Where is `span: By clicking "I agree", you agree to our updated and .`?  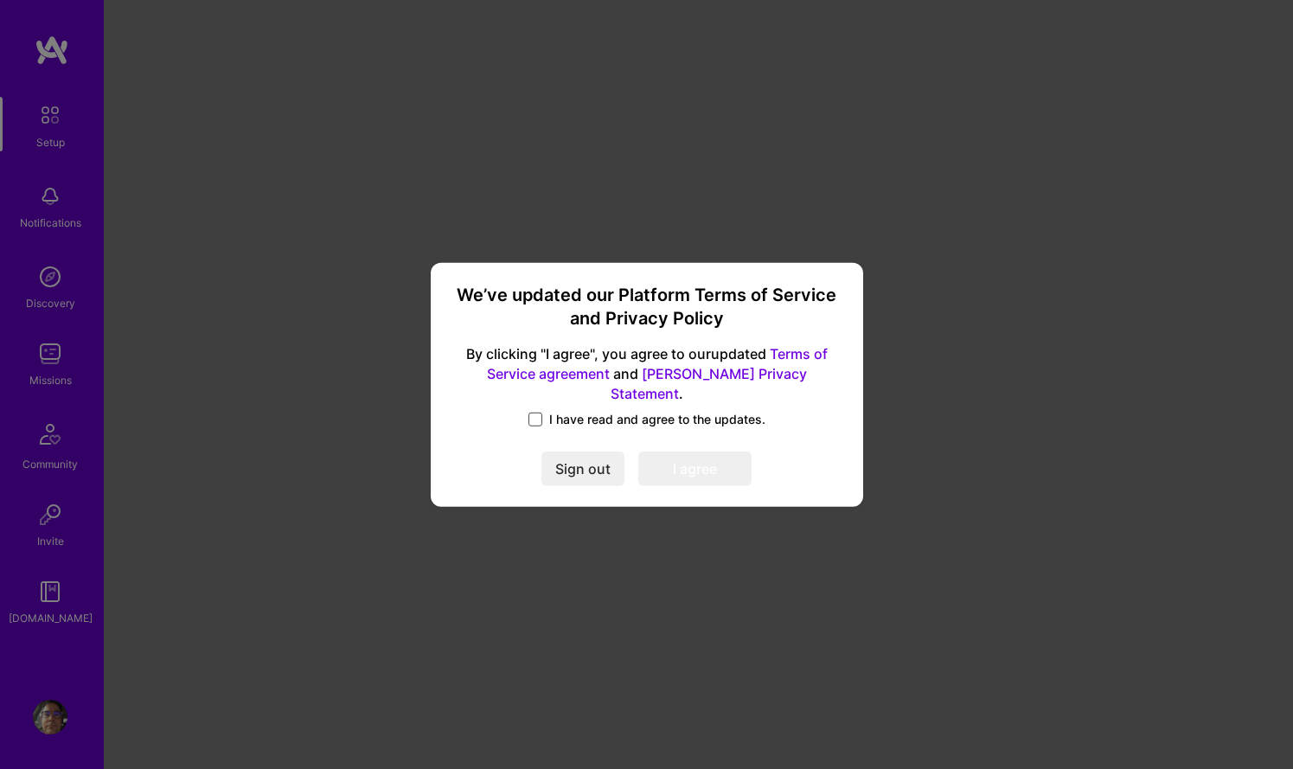
span: By clicking "I agree", you agree to our updated and . is located at coordinates (647, 374).